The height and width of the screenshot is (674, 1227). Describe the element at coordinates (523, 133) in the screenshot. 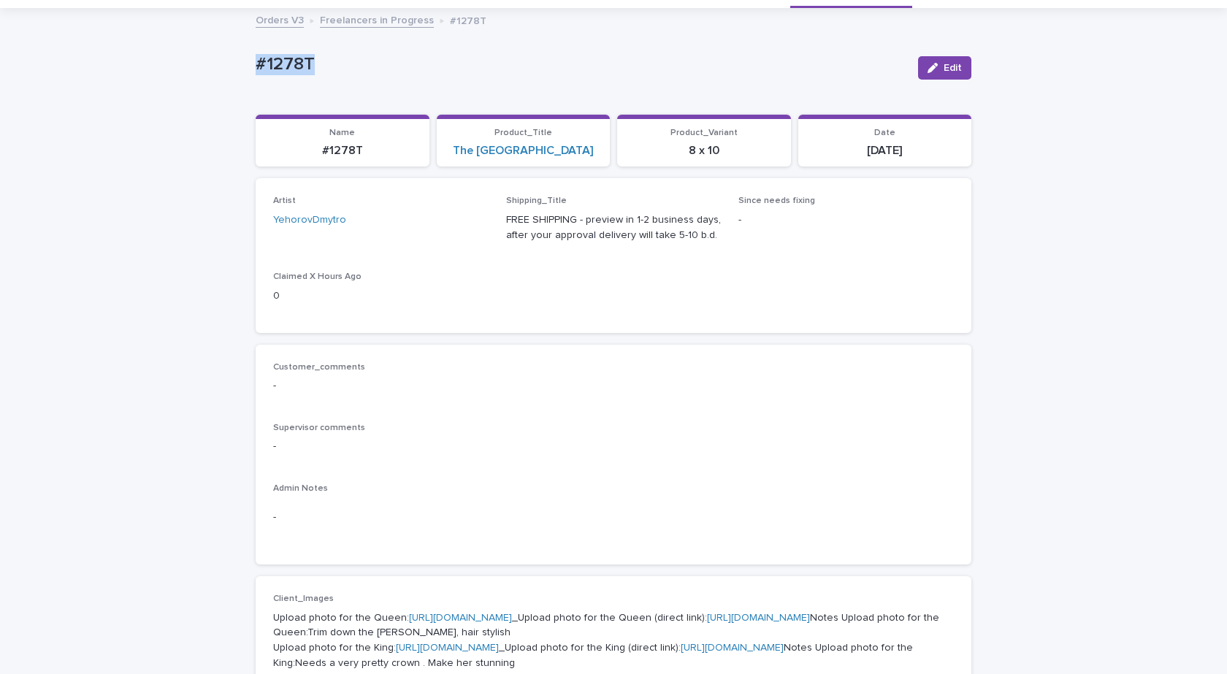

I see `span: Product_Title` at that location.